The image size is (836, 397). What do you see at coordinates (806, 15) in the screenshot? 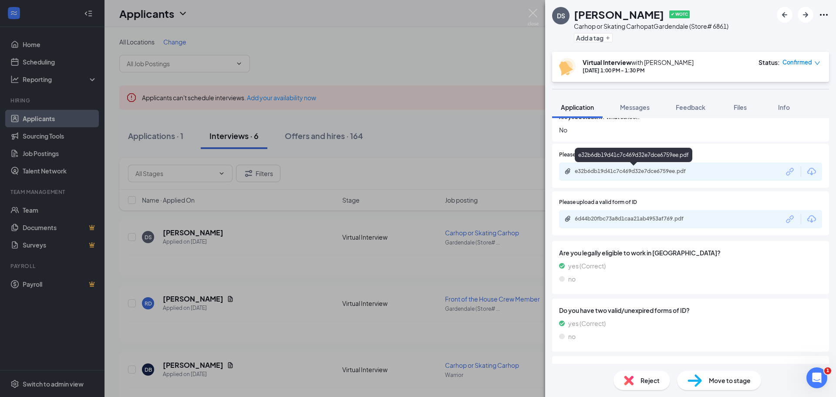
I see `svg: ArrowRight` at bounding box center [806, 15].